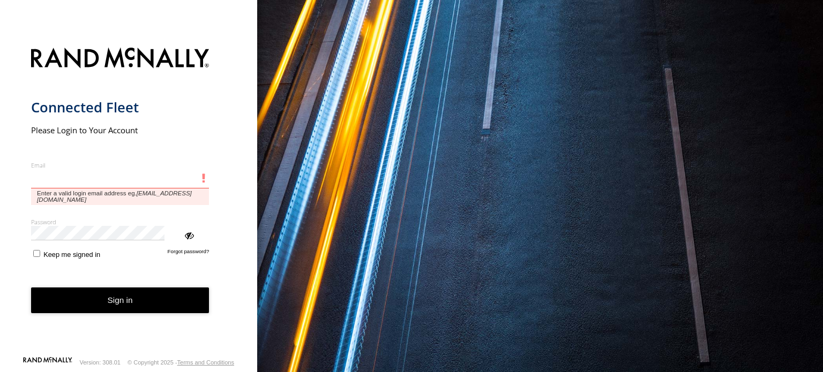  Describe the element at coordinates (189, 253) in the screenshot. I see `a: Forgot password?` at that location.